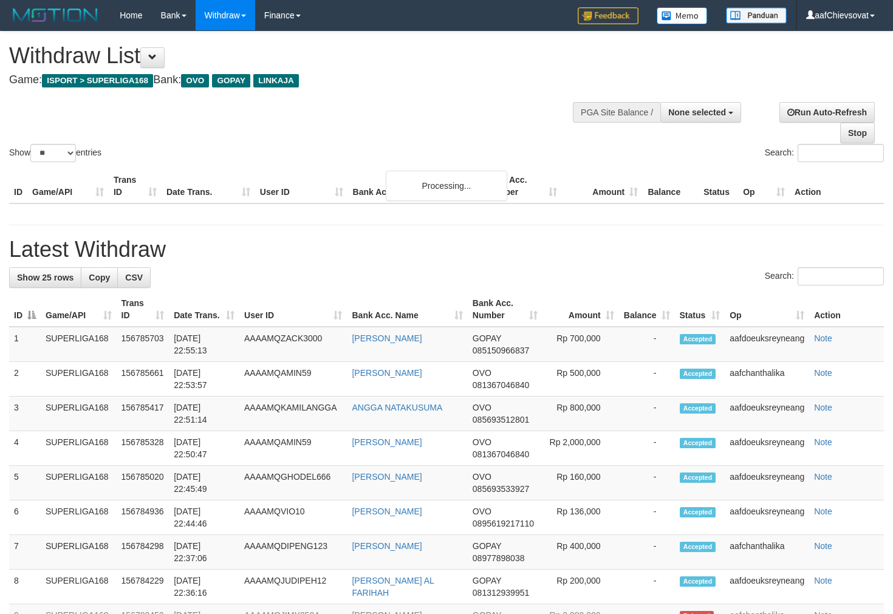 This screenshot has width=893, height=614. What do you see at coordinates (143, 483) in the screenshot?
I see `td: 156785020` at bounding box center [143, 483].